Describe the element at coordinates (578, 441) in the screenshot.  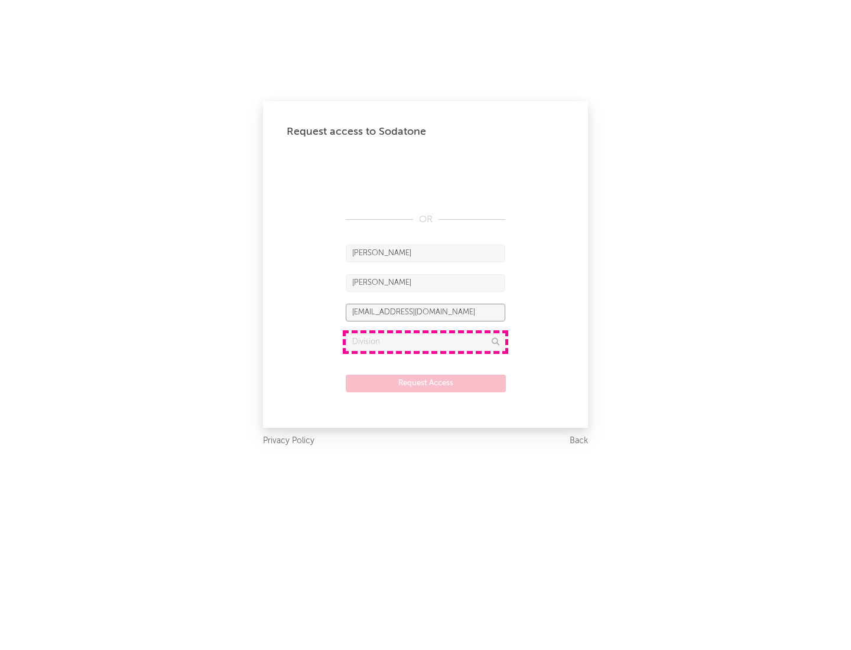
I see `a: Back` at that location.